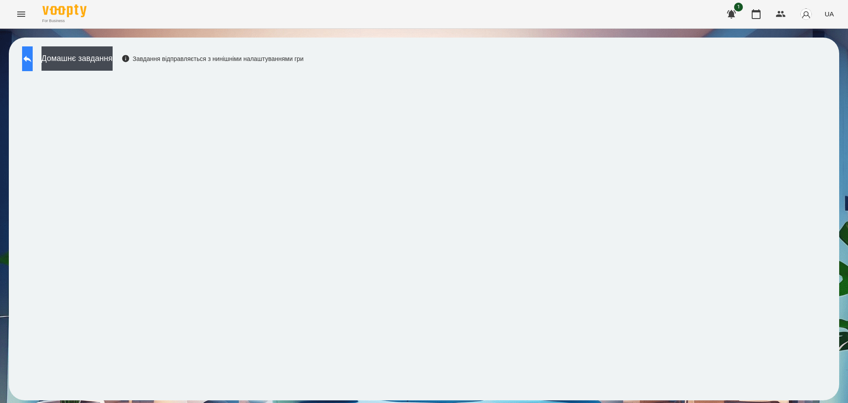  What do you see at coordinates (806, 14) in the screenshot?
I see `img: avatar_s.png` at bounding box center [806, 14].